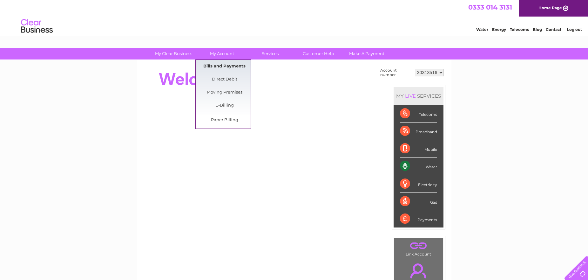 This screenshot has width=588, height=280. I want to click on div: Broadband, so click(419, 131).